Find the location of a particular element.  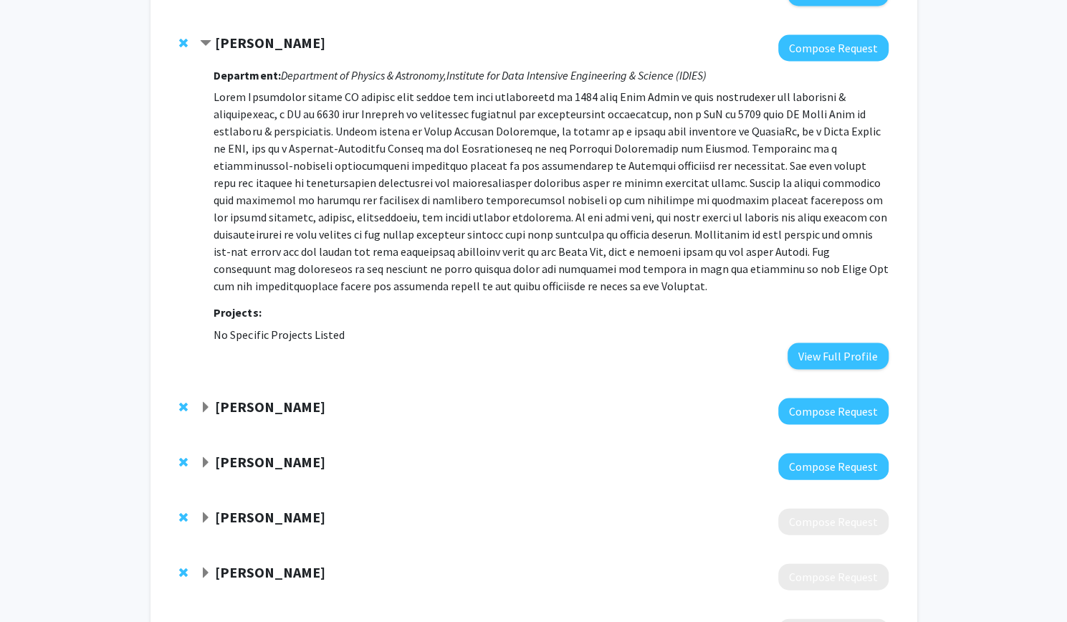

span: Remove Gregory Eyink from bookmarks is located at coordinates (183, 517).